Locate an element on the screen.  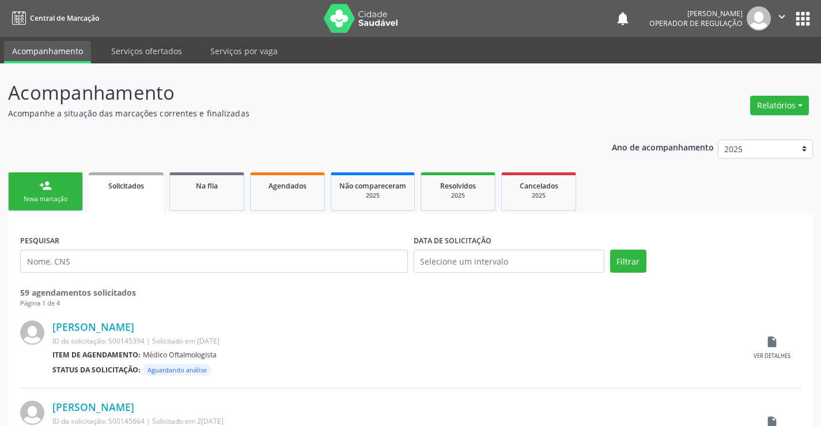
a: Serviços ofertados is located at coordinates (146, 51).